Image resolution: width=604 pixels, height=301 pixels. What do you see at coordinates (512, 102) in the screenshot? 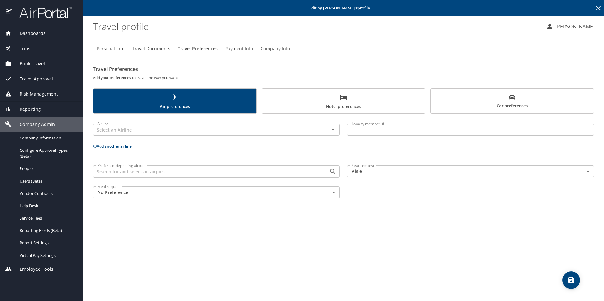
I see `span: Car preferences` at bounding box center [512, 102].